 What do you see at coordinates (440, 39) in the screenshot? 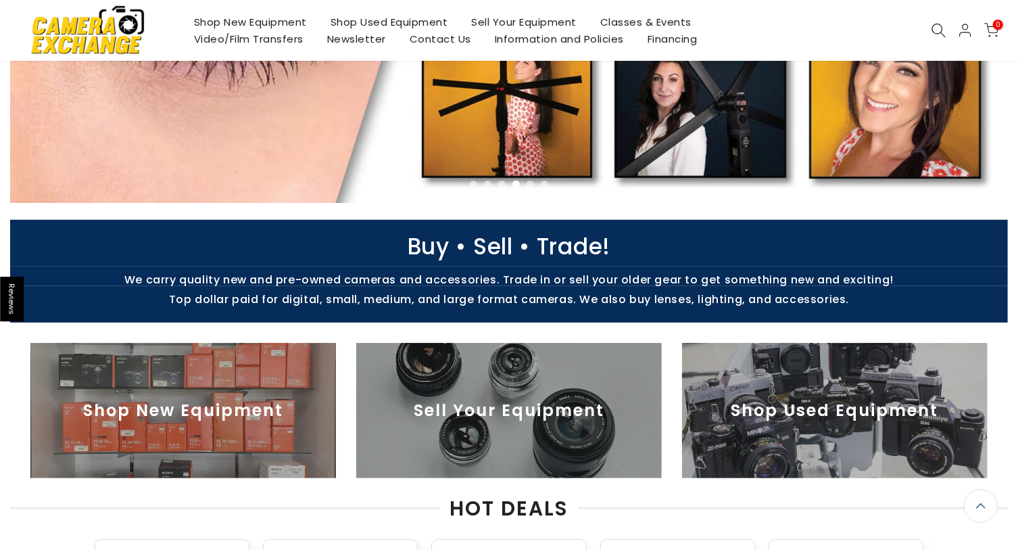
I see `a: Contact Us` at bounding box center [440, 39].